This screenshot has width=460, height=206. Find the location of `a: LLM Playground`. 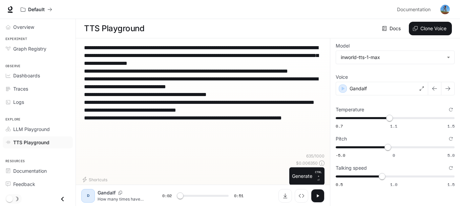

a: LLM Playground is located at coordinates (38, 129).